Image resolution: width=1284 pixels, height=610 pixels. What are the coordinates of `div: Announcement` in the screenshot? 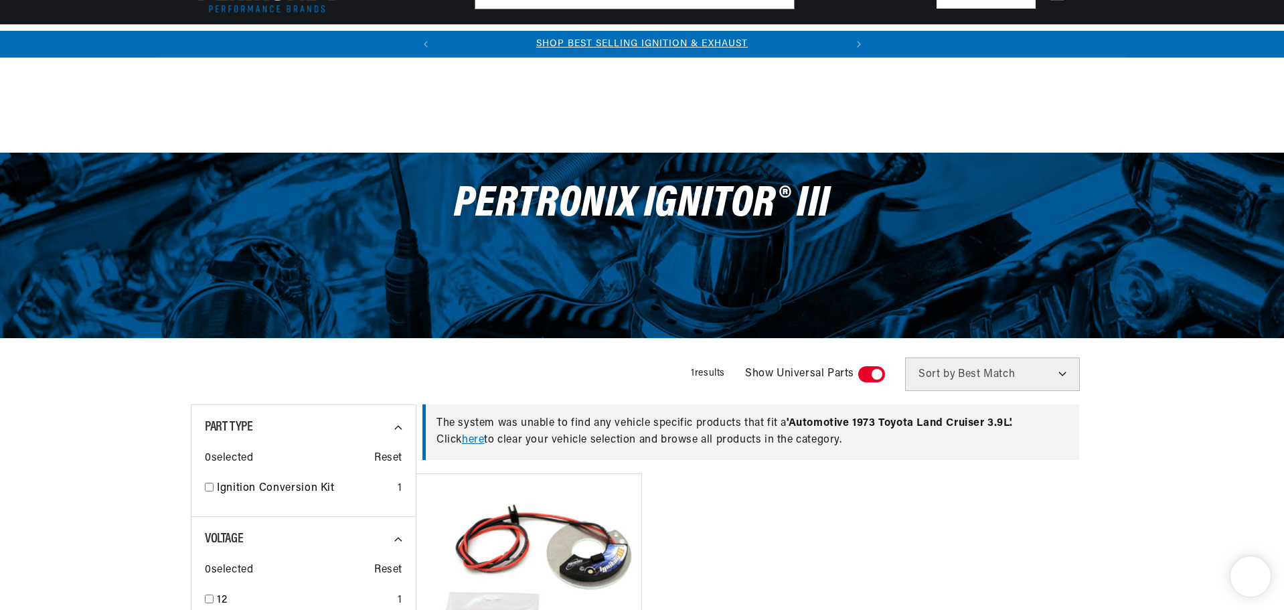 It's located at (642, 44).